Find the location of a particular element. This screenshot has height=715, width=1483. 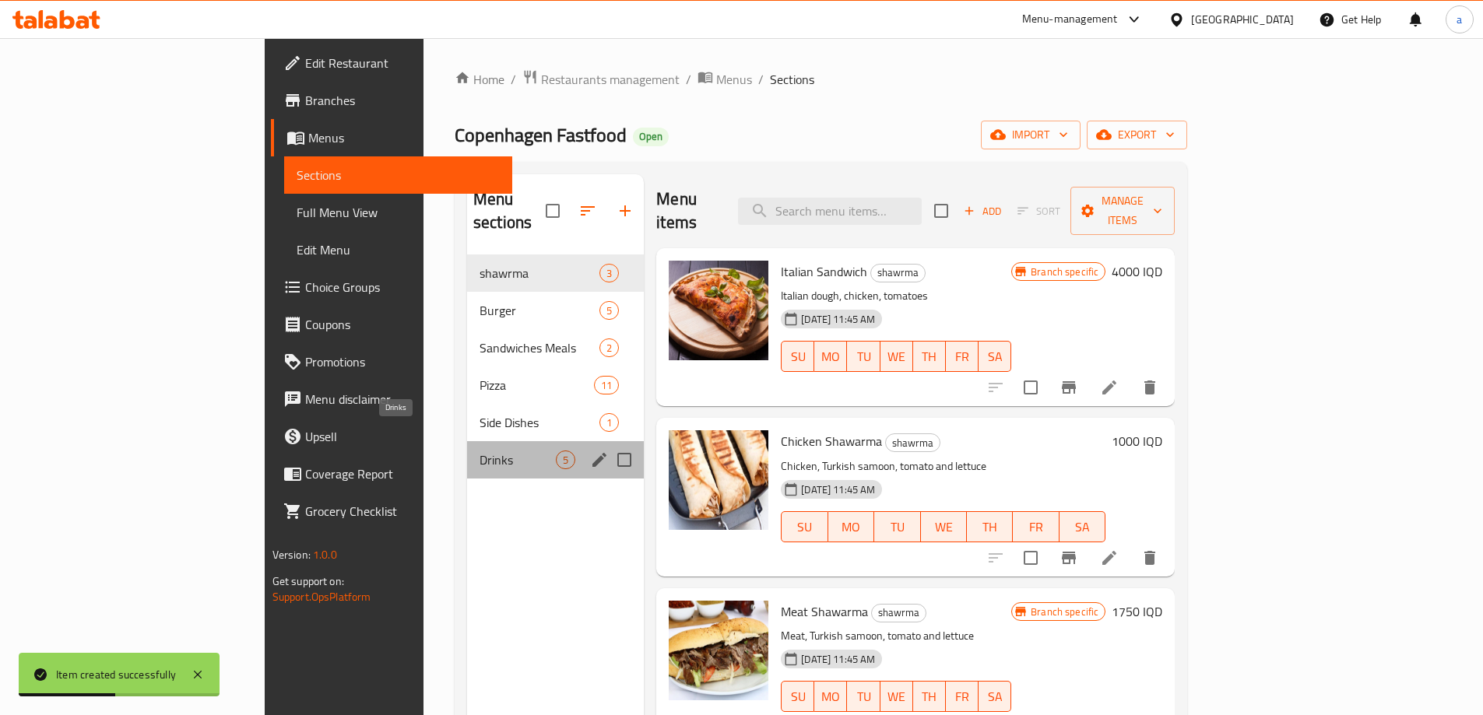

button: Add is located at coordinates (982, 211).